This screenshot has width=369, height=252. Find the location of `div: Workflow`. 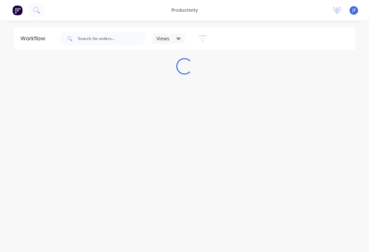

div: Workflow is located at coordinates (35, 39).